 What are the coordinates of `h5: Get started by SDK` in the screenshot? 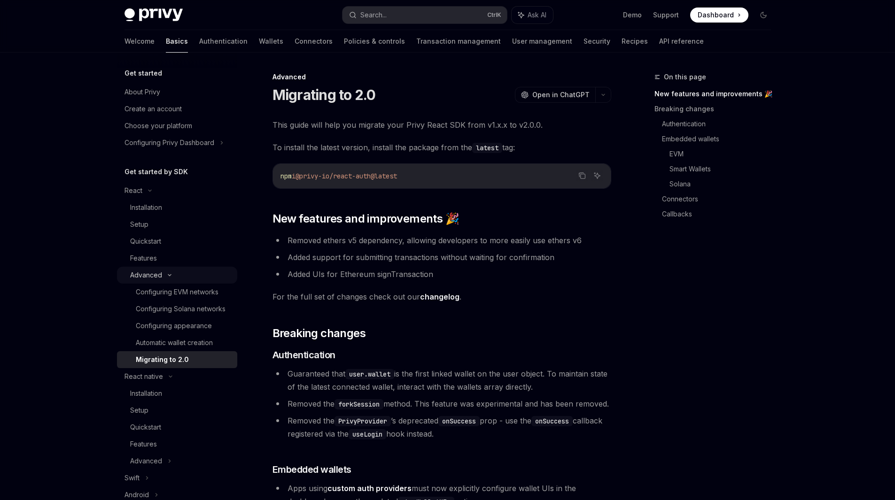 It's located at (156, 172).